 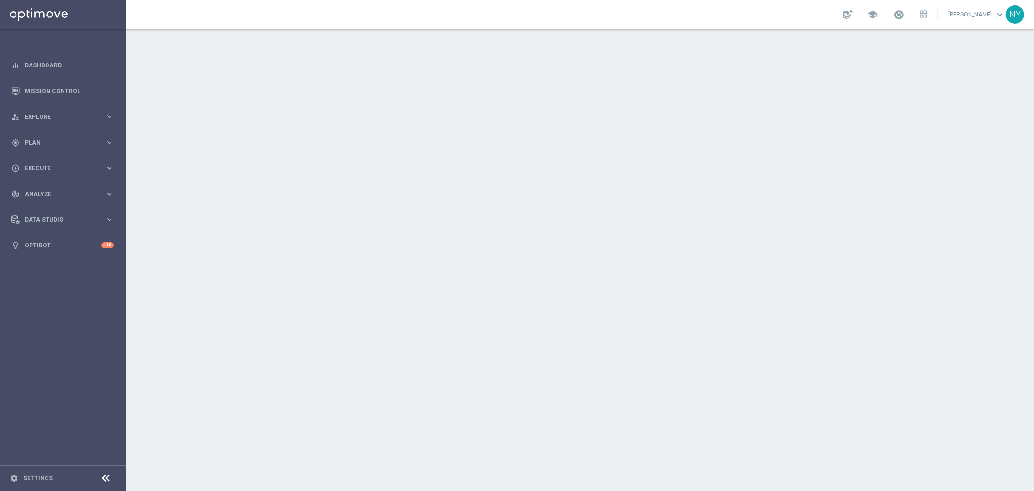 I want to click on div: Data Studio, so click(x=58, y=220).